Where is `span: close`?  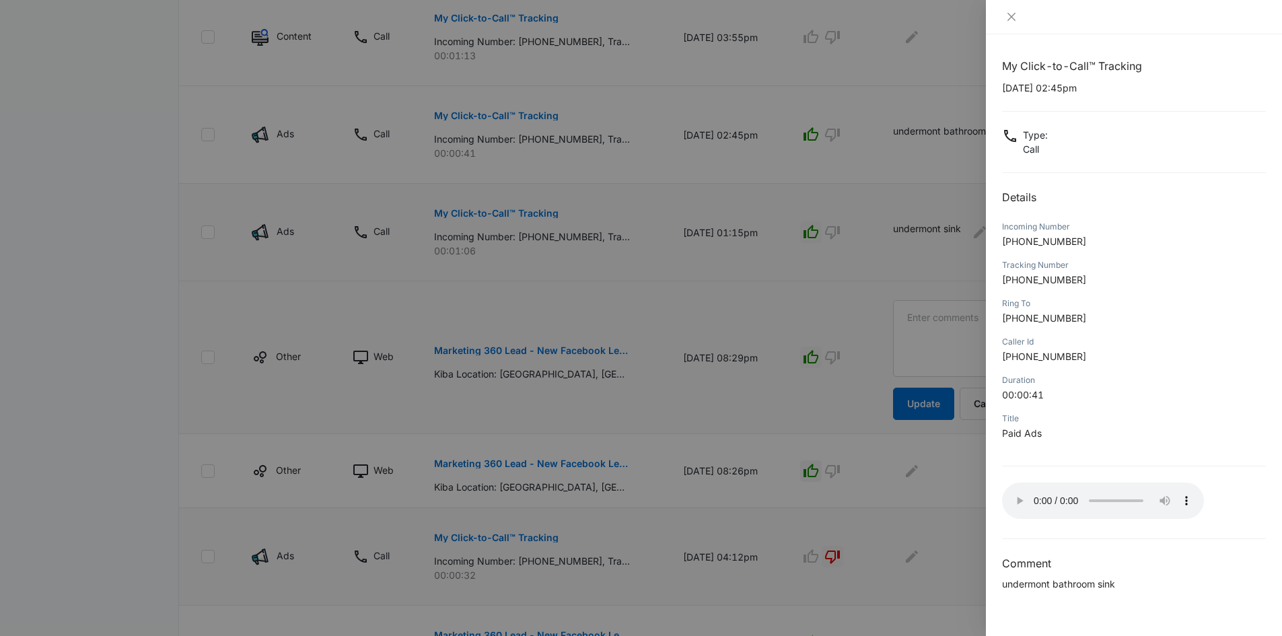 span: close is located at coordinates (1012, 17).